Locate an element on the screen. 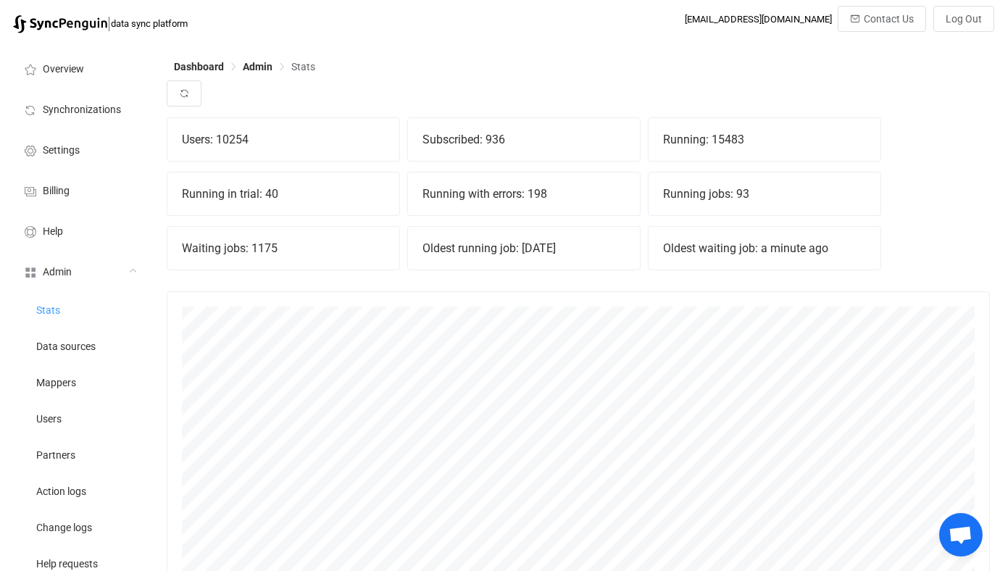 This screenshot has height=571, width=1000. div: Running with errors: 198 is located at coordinates (524, 194).